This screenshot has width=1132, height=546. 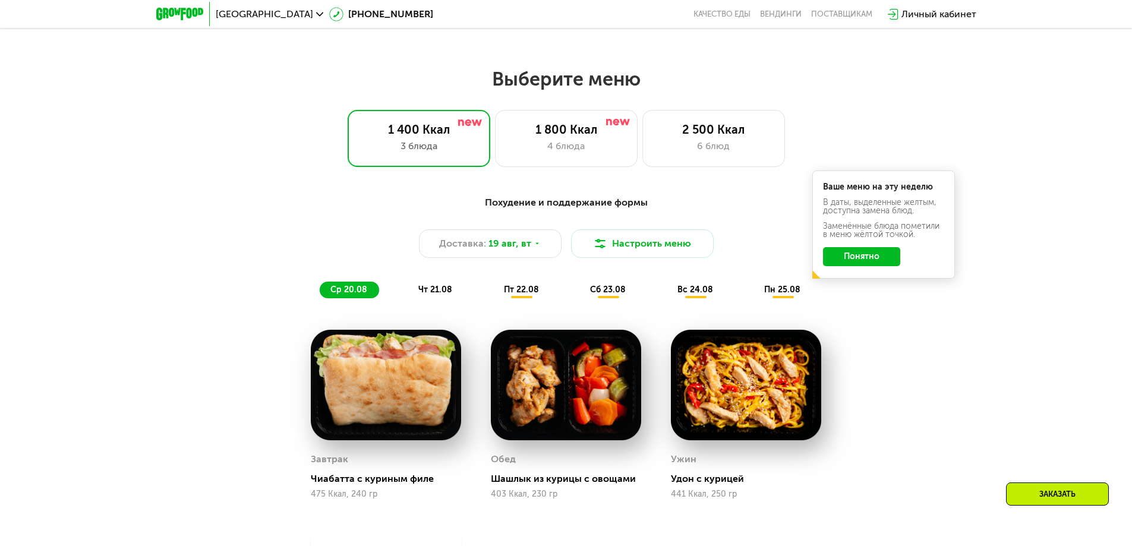 I want to click on button: Понятно, so click(x=862, y=257).